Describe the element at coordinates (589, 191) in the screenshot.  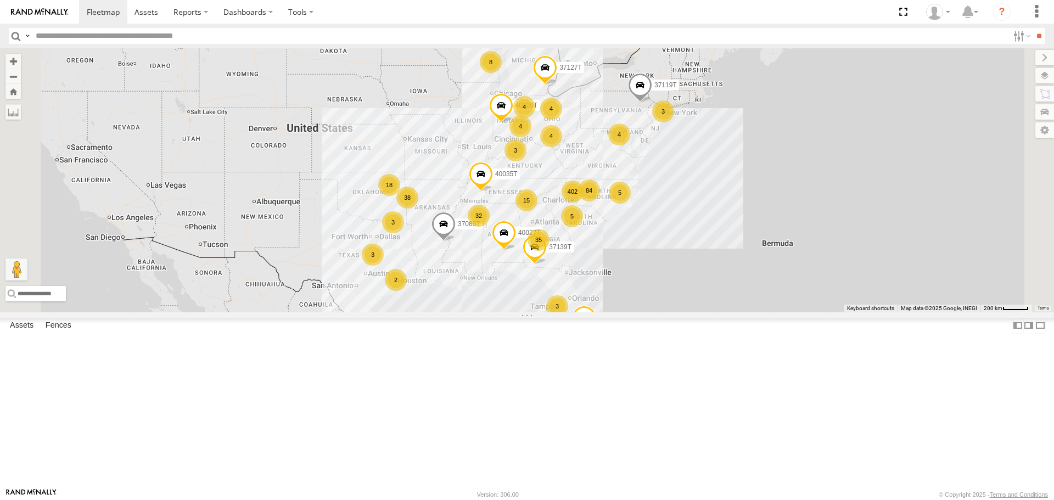
I see `div: 84` at that location.